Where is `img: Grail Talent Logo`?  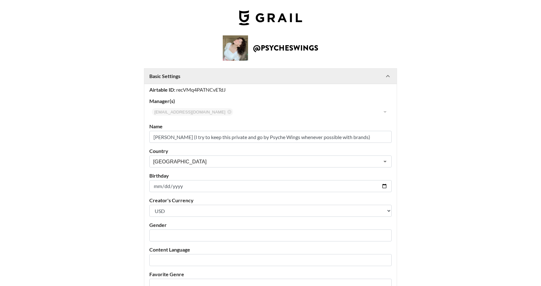
img: Grail Talent Logo is located at coordinates (270, 18).